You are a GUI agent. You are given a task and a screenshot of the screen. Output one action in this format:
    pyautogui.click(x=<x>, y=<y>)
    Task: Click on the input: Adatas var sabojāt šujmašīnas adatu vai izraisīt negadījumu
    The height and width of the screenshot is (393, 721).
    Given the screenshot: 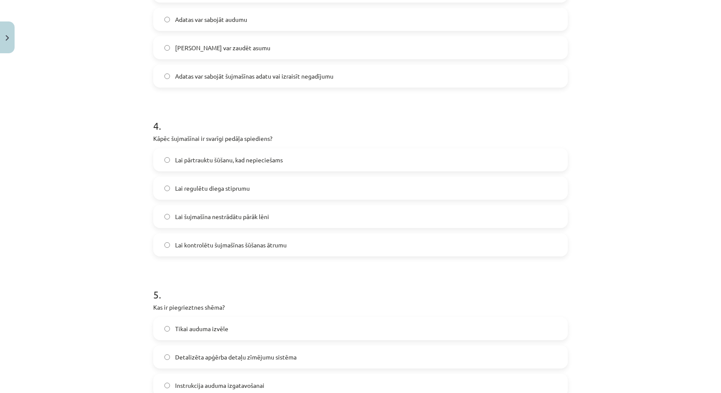 What is the action you would take?
    pyautogui.click(x=167, y=76)
    